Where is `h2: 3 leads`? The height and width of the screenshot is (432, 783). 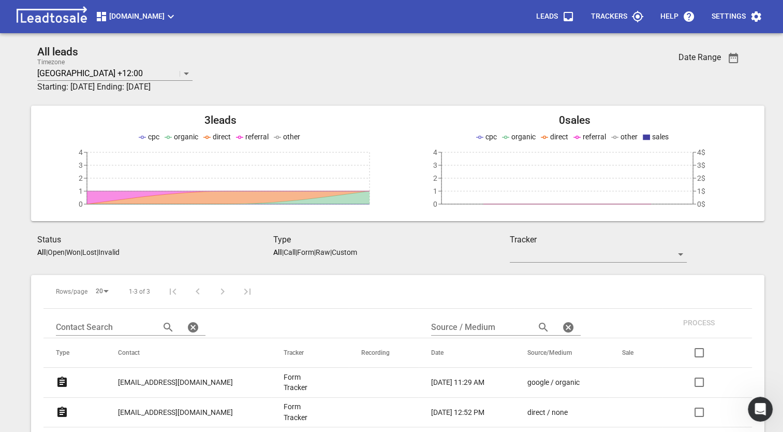 h2: 3 leads is located at coordinates (221, 120).